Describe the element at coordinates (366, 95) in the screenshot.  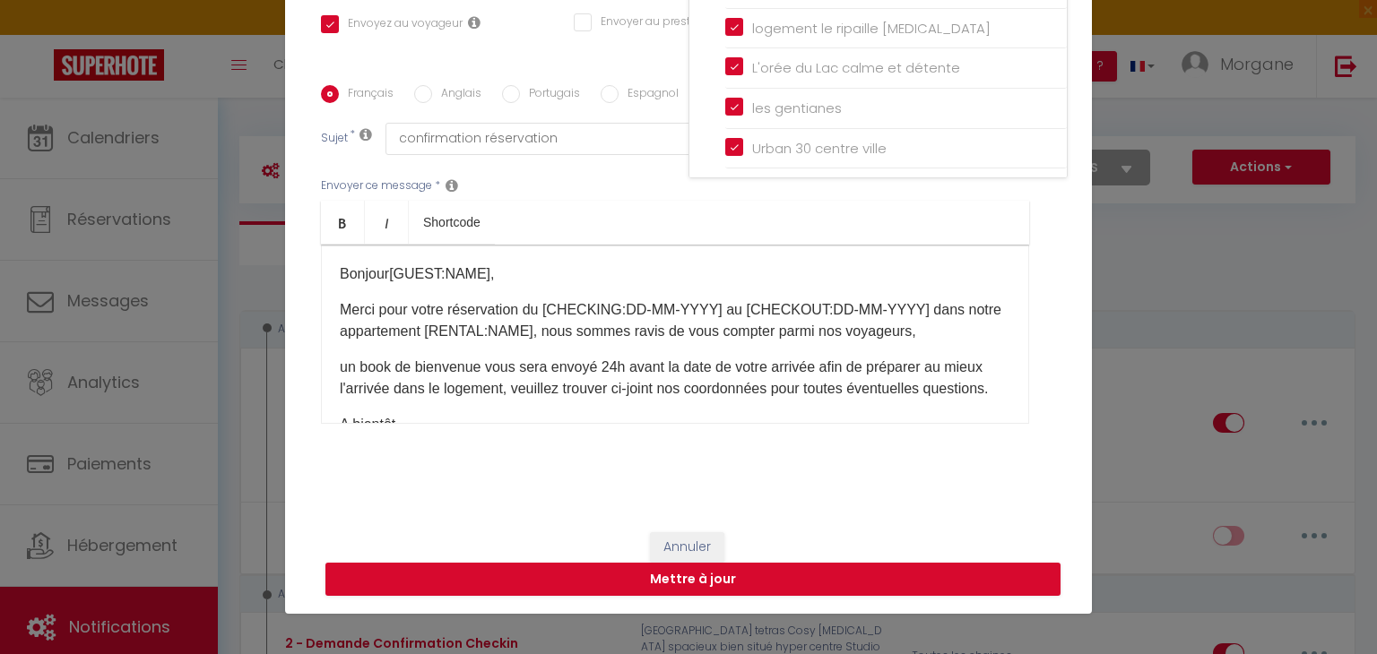
I see `label: Français` at that location.